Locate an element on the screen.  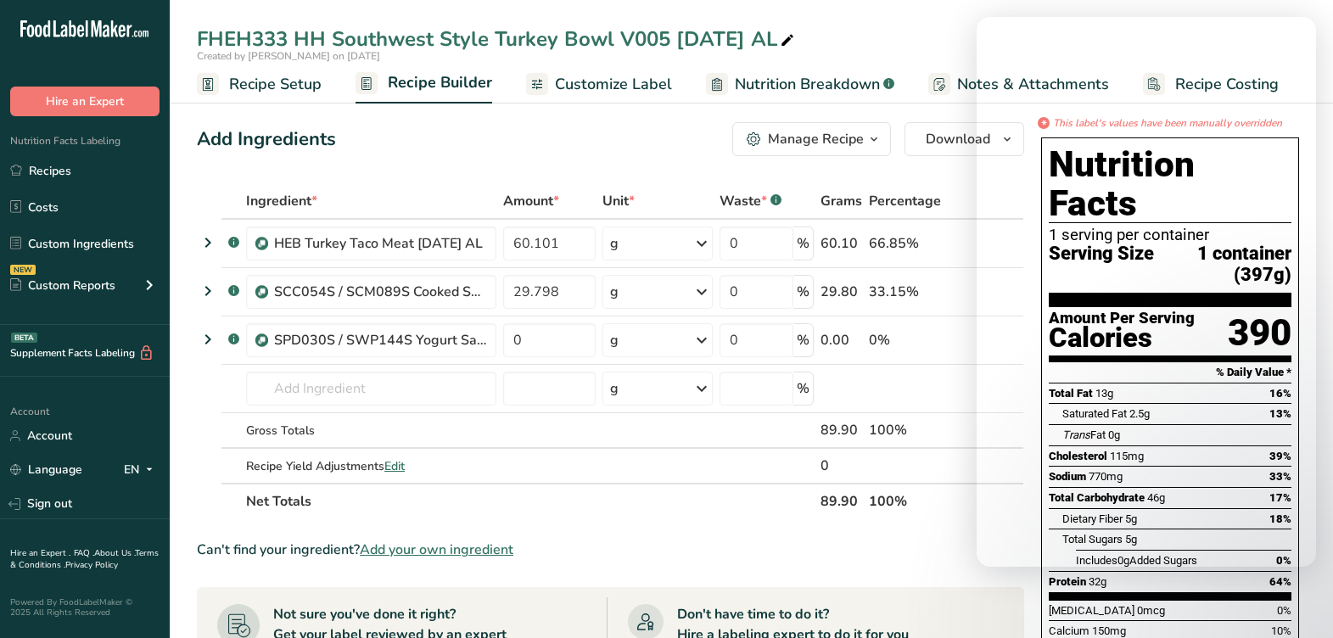
div: 0 is located at coordinates (841, 466).